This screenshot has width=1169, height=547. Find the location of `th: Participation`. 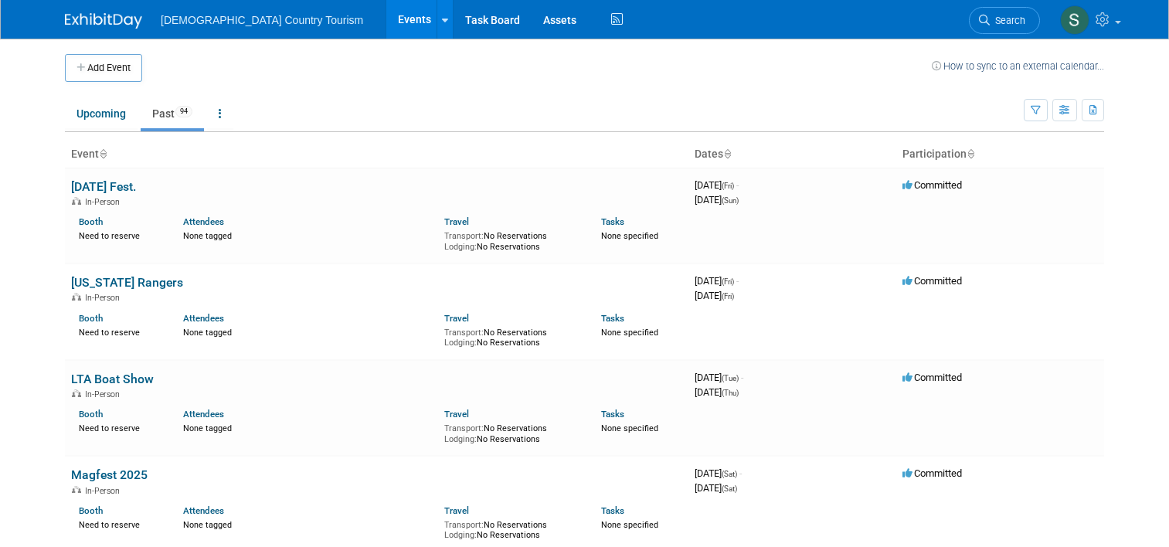

th: Participation is located at coordinates (1000, 155).